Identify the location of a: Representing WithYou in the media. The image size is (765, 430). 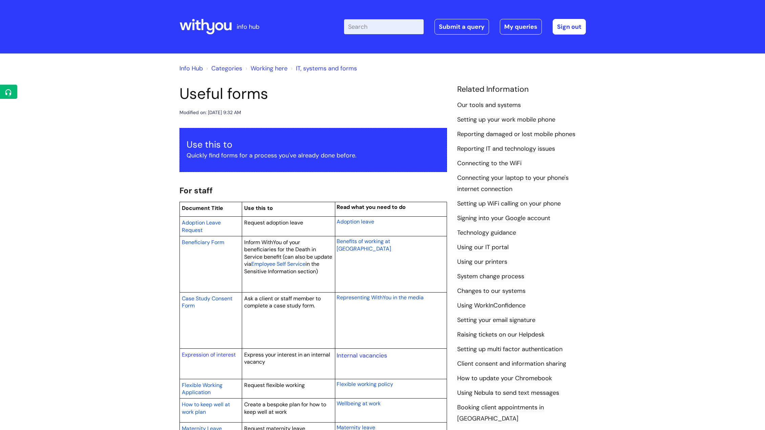
(380, 297).